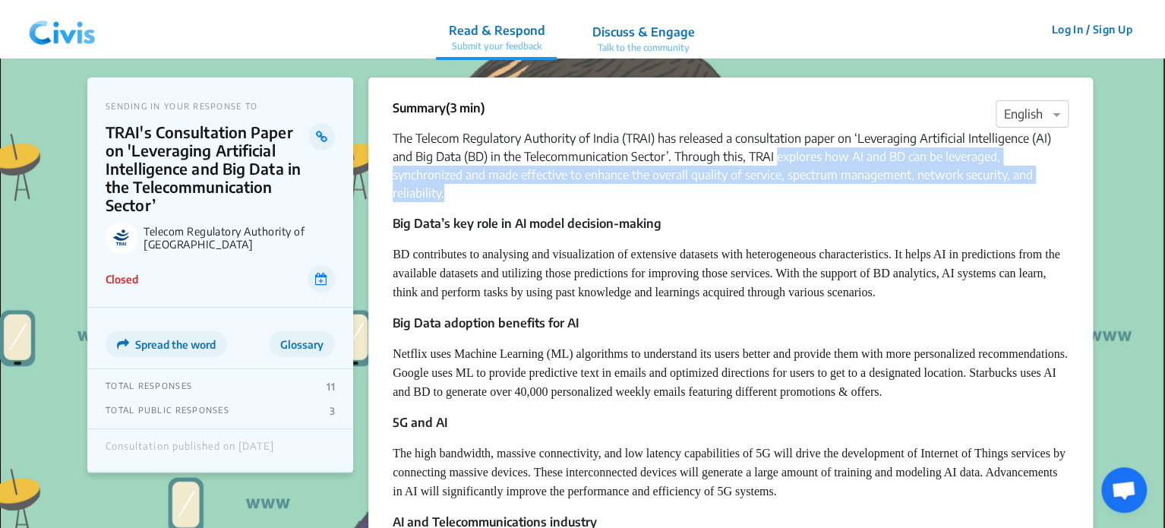 Image resolution: width=1165 pixels, height=528 pixels. Describe the element at coordinates (643, 48) in the screenshot. I see `p: Talk to the community` at that location.